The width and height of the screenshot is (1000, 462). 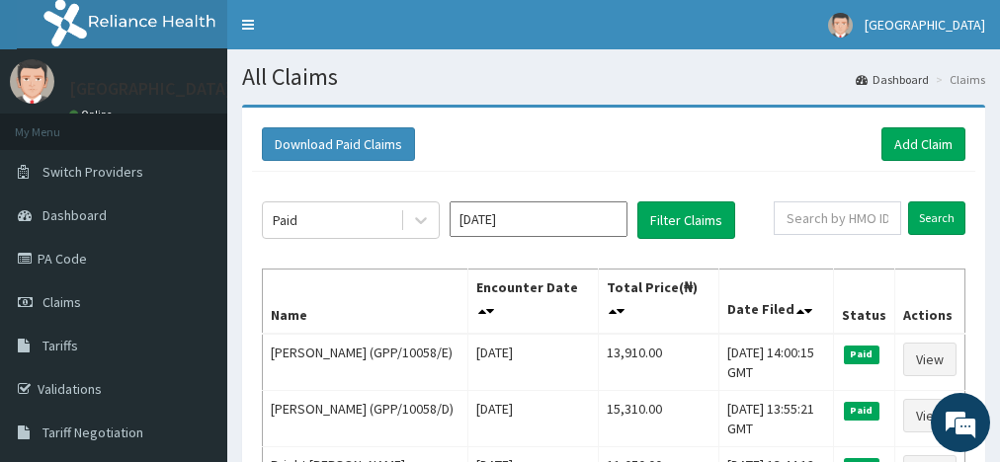 What do you see at coordinates (93, 115) in the screenshot?
I see `a: Online` at bounding box center [93, 115].